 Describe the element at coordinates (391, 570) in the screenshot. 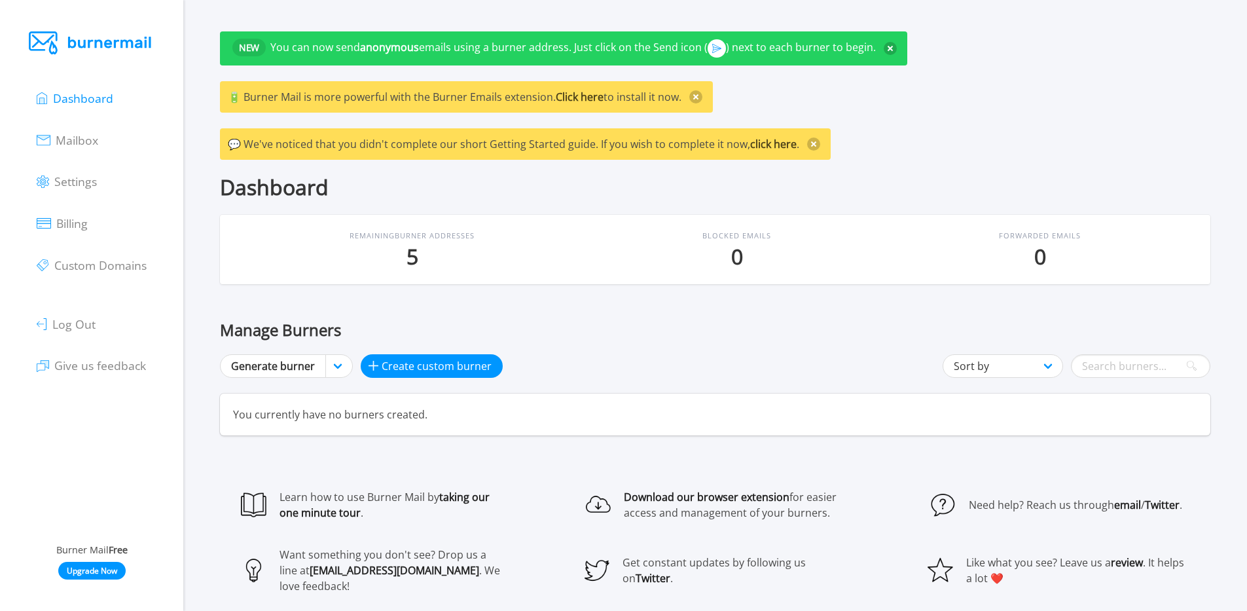

I see `div: Want something you don't see? Drop us a line at . We love feedback!` at that location.